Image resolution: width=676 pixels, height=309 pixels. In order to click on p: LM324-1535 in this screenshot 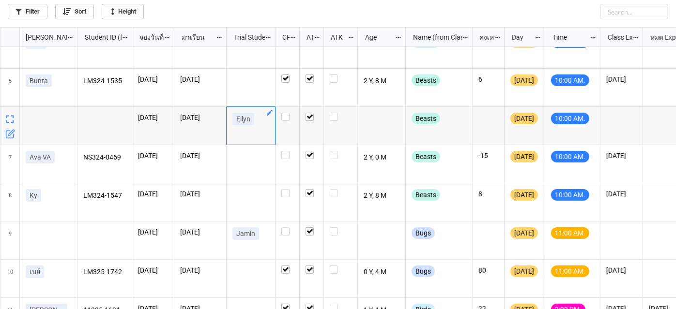, I will do `click(105, 81)`.